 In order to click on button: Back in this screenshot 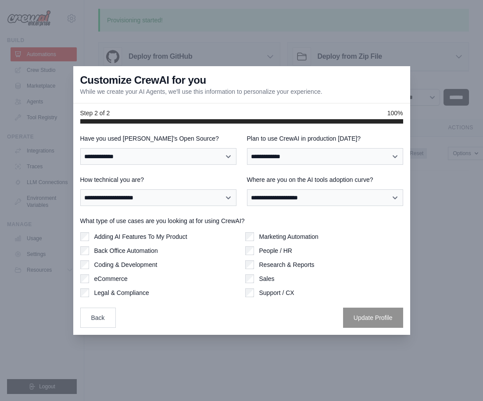, I will do `click(98, 318)`.